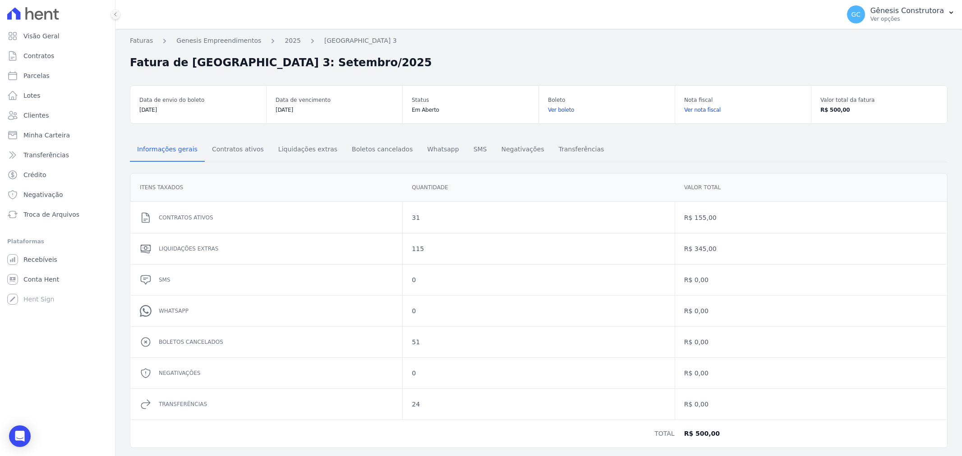  Describe the element at coordinates (57, 115) in the screenshot. I see `a: Clientes` at that location.